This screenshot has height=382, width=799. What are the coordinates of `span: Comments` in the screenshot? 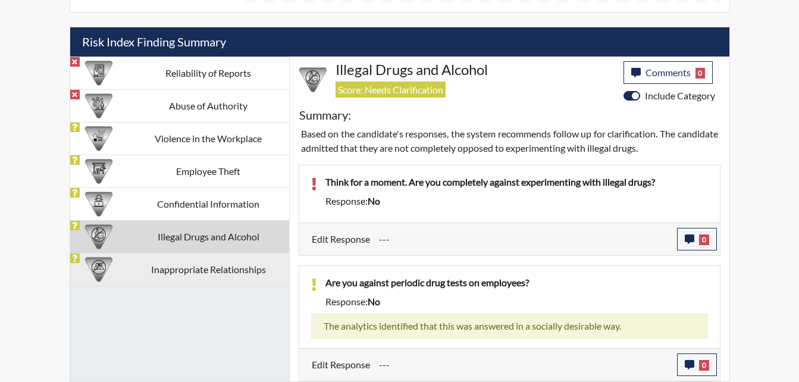 It's located at (668, 72).